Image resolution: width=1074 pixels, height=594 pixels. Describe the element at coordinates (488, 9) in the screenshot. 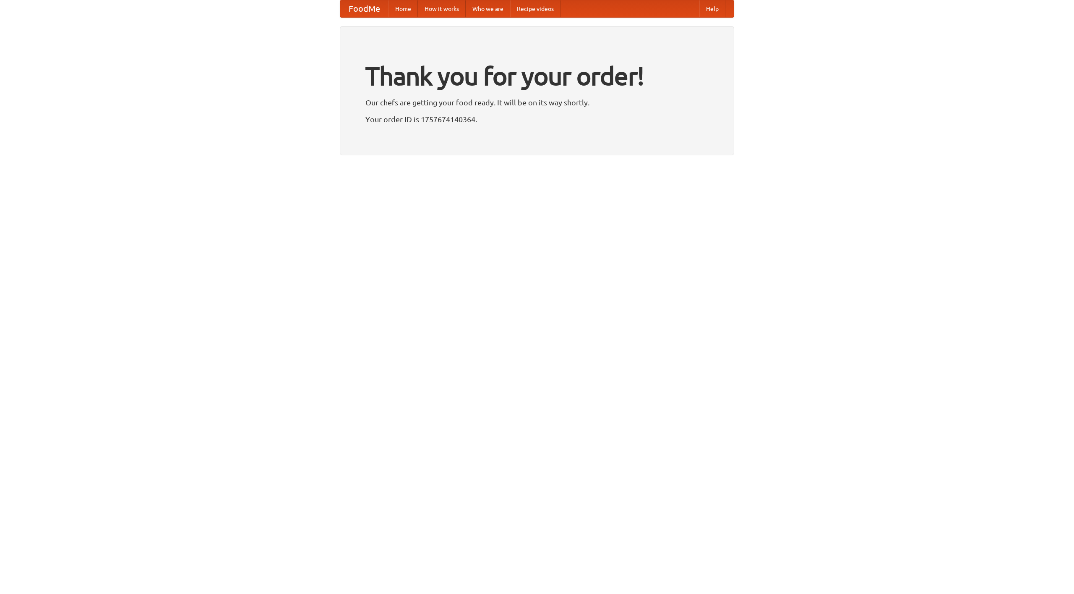

I see `a: Who we are` at that location.